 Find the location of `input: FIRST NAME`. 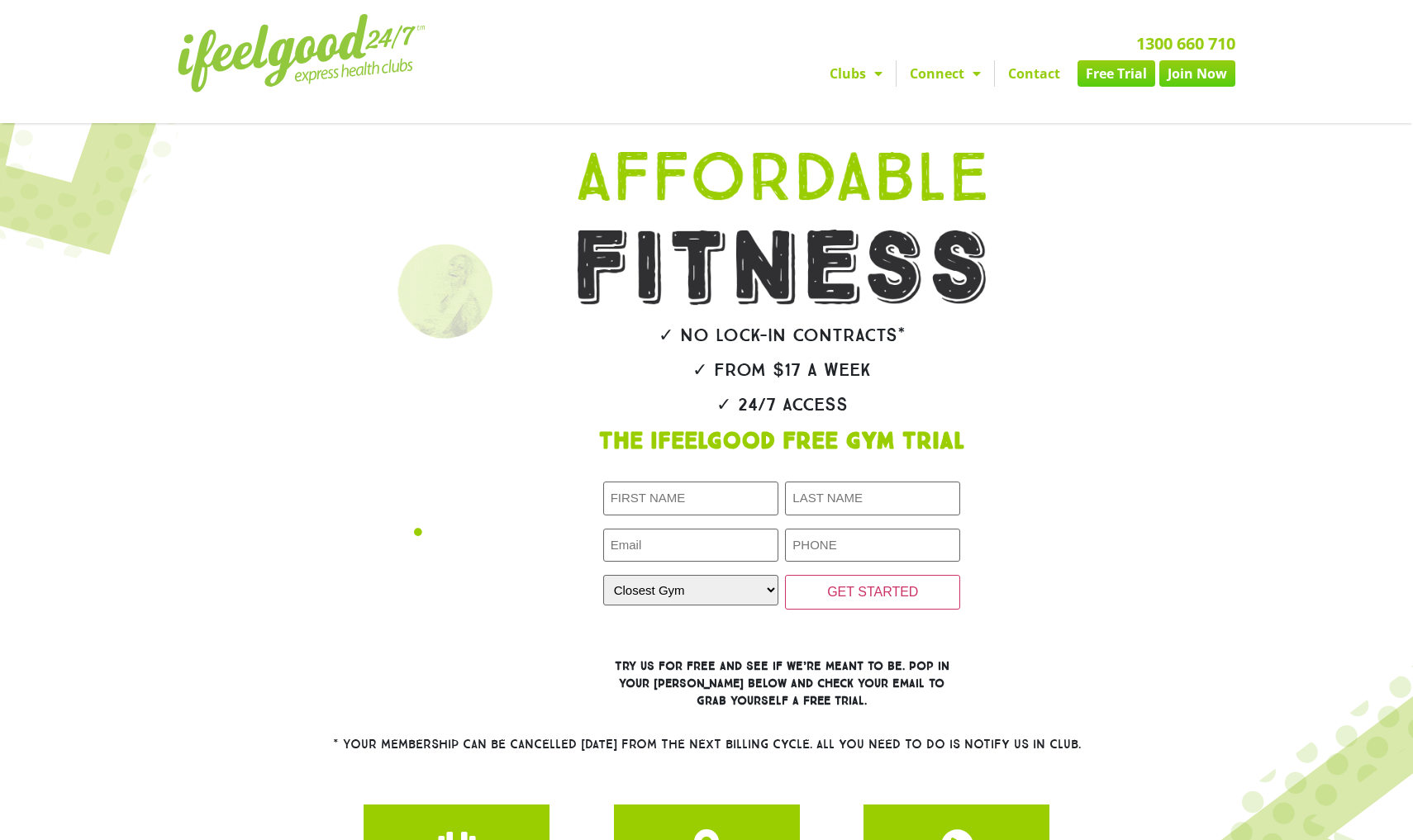

input: FIRST NAME is located at coordinates (691, 498).